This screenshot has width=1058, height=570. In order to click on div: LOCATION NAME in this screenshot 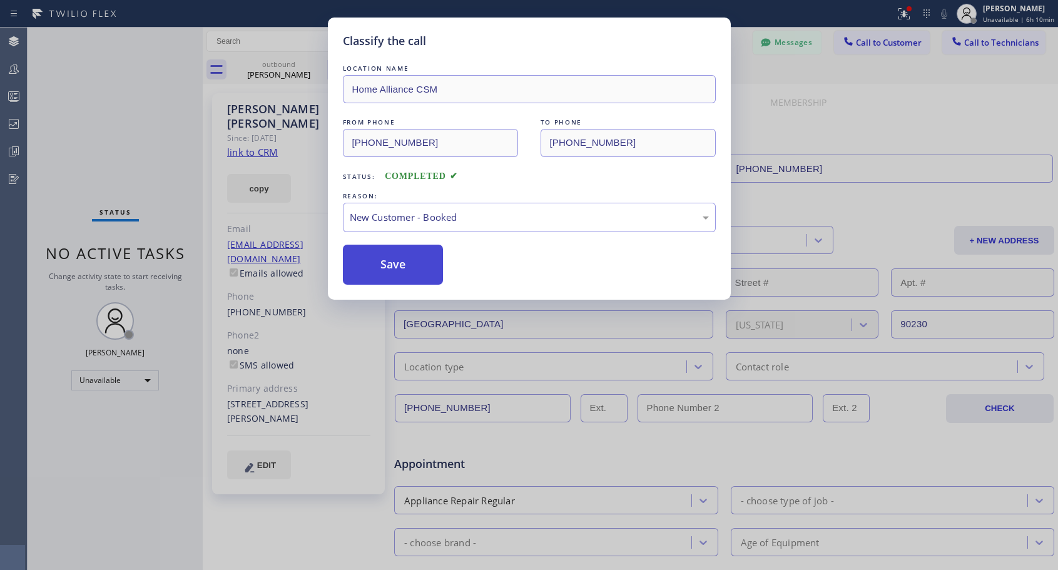, I will do `click(530, 68)`.